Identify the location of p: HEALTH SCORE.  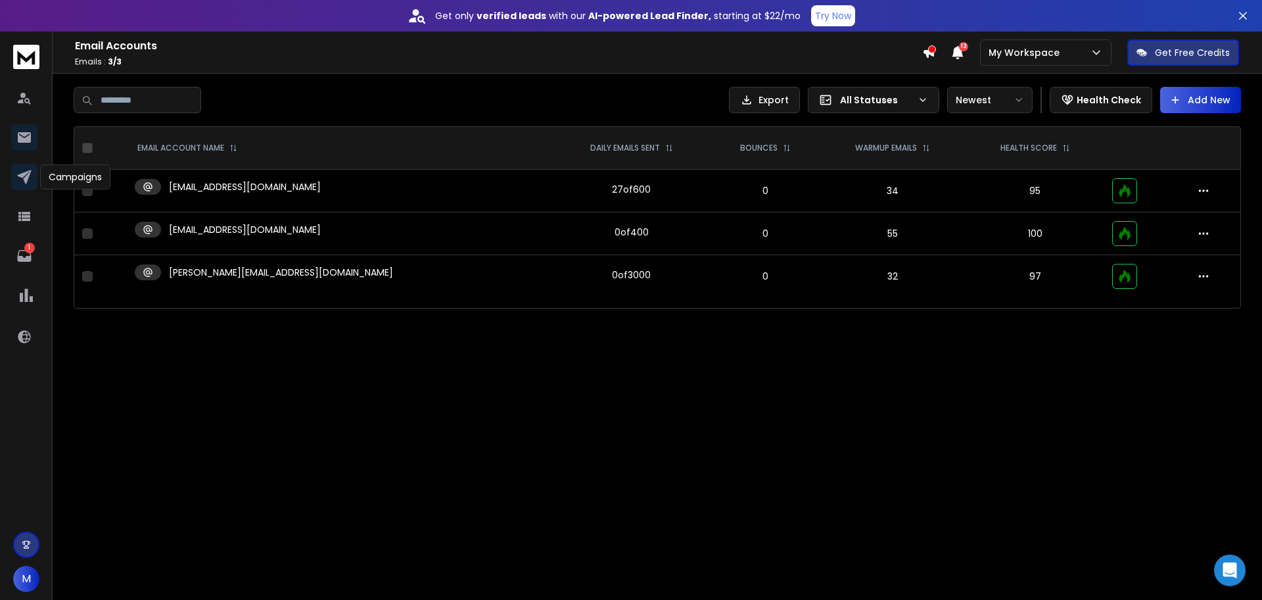
(1029, 148).